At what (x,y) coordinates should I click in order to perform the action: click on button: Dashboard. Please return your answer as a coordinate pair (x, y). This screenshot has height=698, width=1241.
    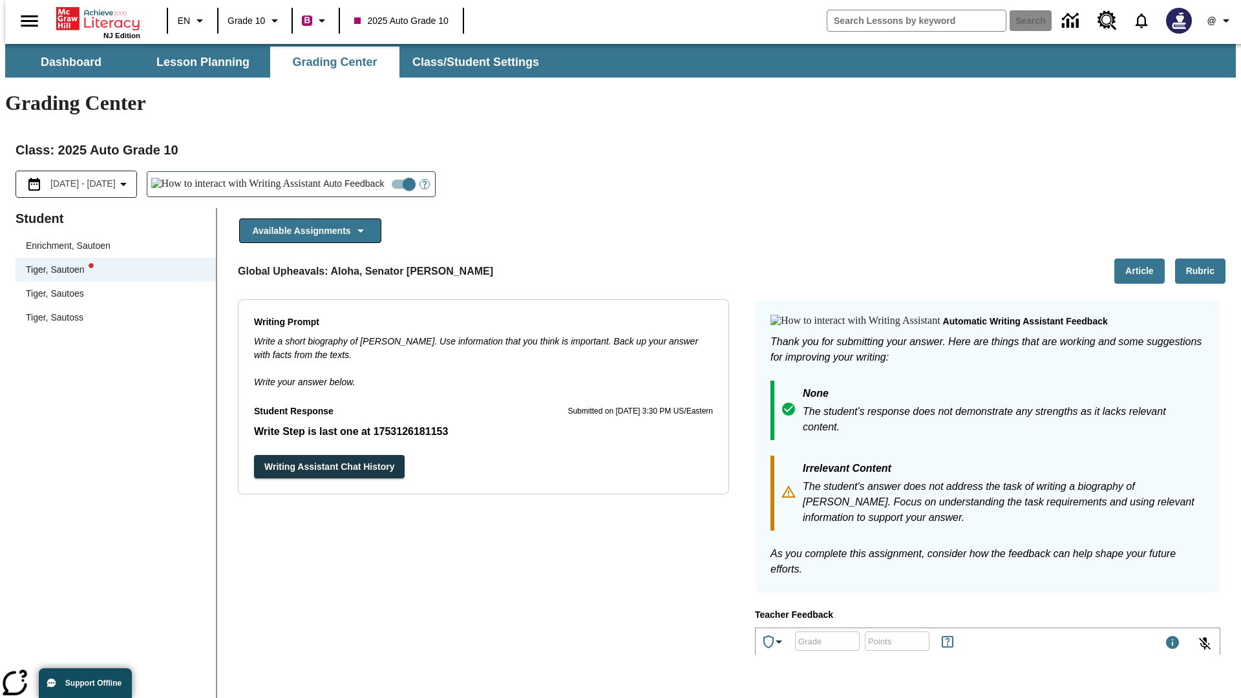
    Looking at the image, I should click on (71, 62).